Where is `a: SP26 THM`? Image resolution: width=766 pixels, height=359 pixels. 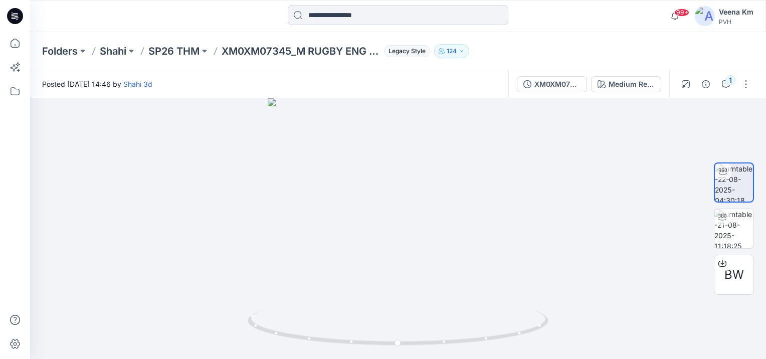 a: SP26 THM is located at coordinates (174, 51).